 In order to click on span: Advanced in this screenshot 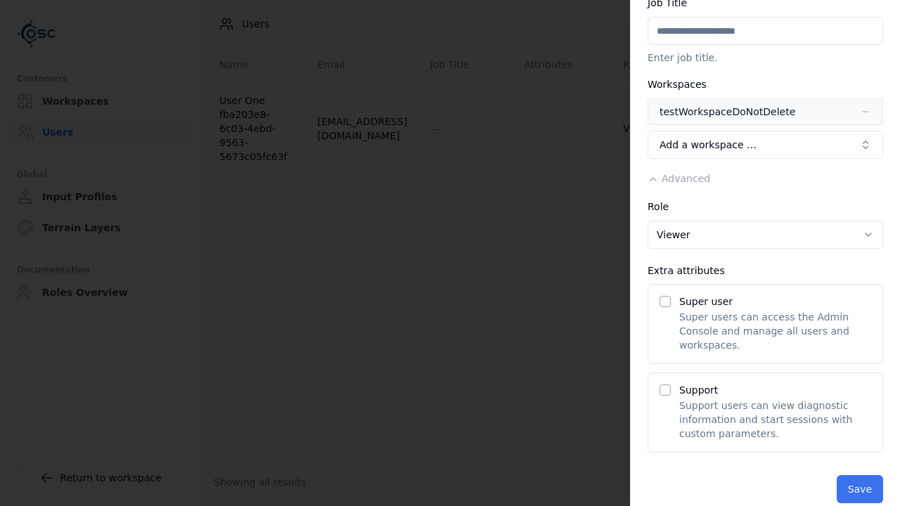, I will do `click(685, 179)`.